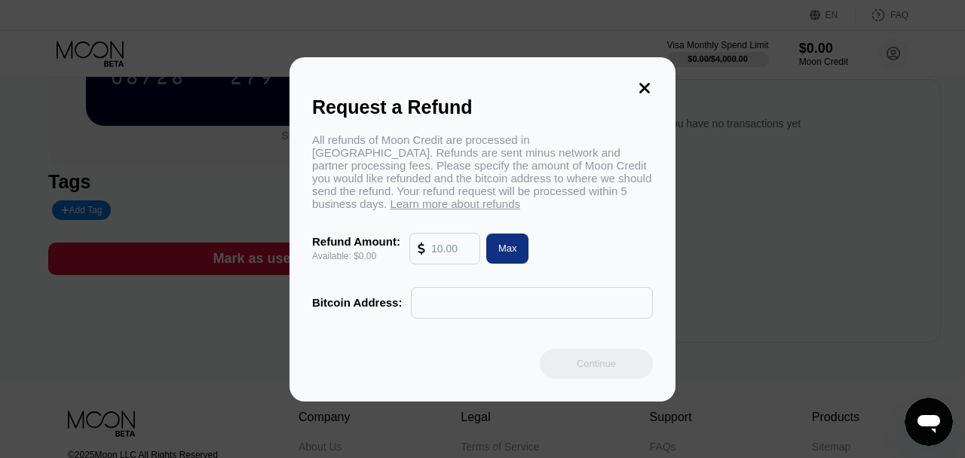 Image resolution: width=965 pixels, height=458 pixels. What do you see at coordinates (452, 249) in the screenshot?
I see `input: 10.00` at bounding box center [452, 249].